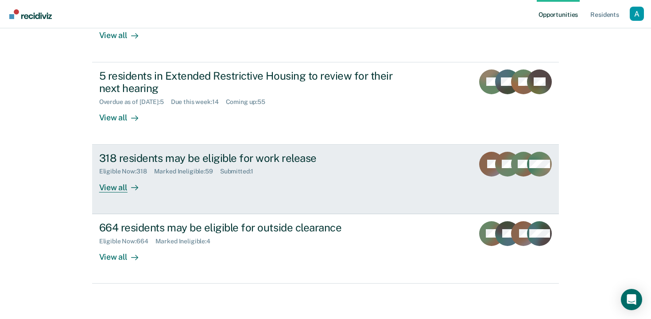 This screenshot has width=651, height=319. Describe the element at coordinates (198, 102) in the screenshot. I see `div: Due this week : 14` at that location.